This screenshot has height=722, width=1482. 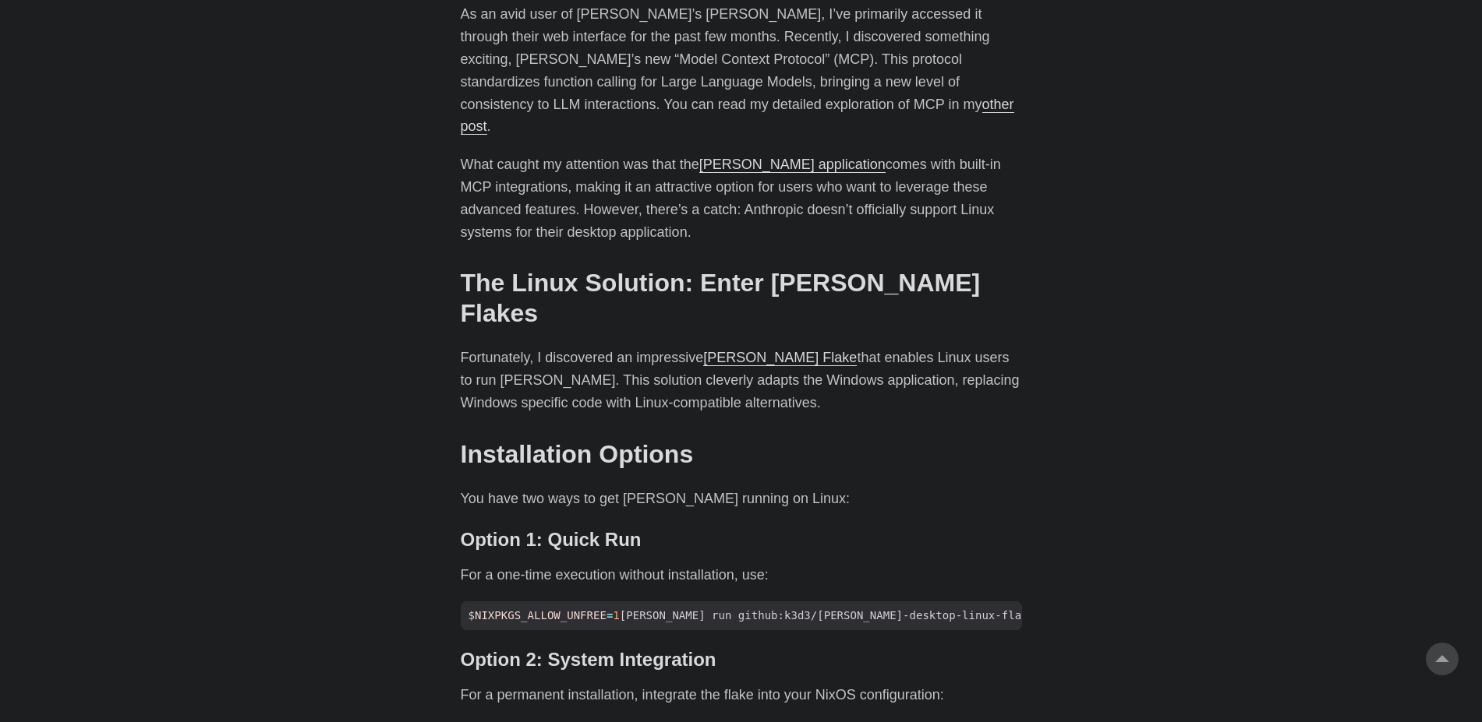 What do you see at coordinates (741, 198) in the screenshot?
I see `p: What caught my attention was that the comes with built-in MCP integrations, making it an attracti...` at bounding box center [741, 198].